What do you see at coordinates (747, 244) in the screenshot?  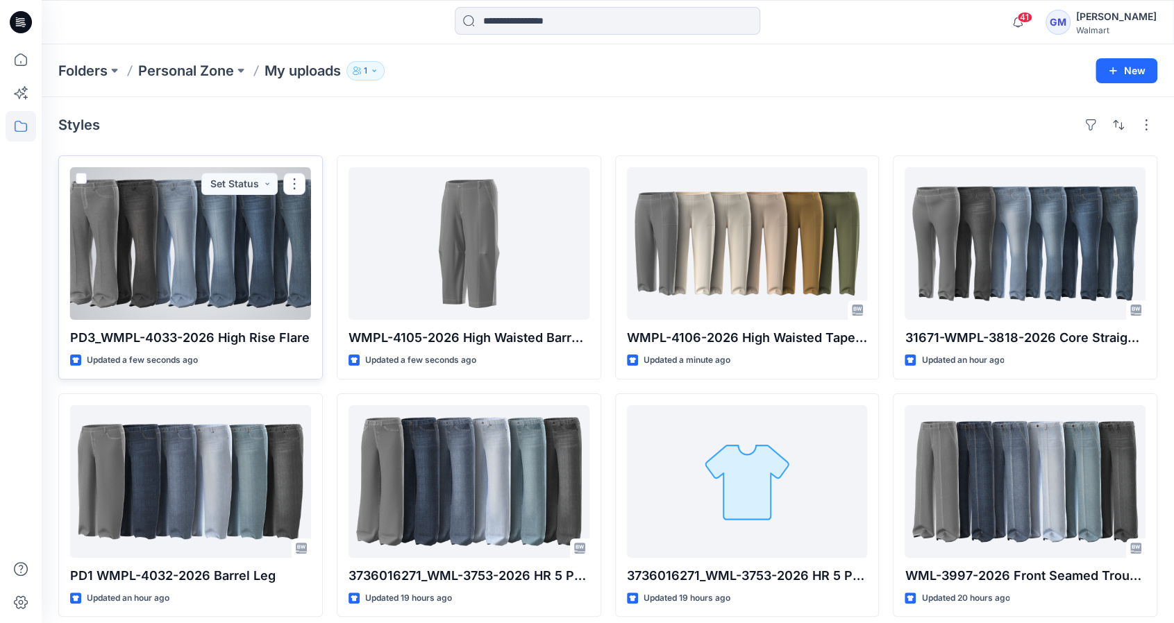 I see `a: WMPL-4106-2026 High Waisted Tapered Crop` at bounding box center [747, 244].